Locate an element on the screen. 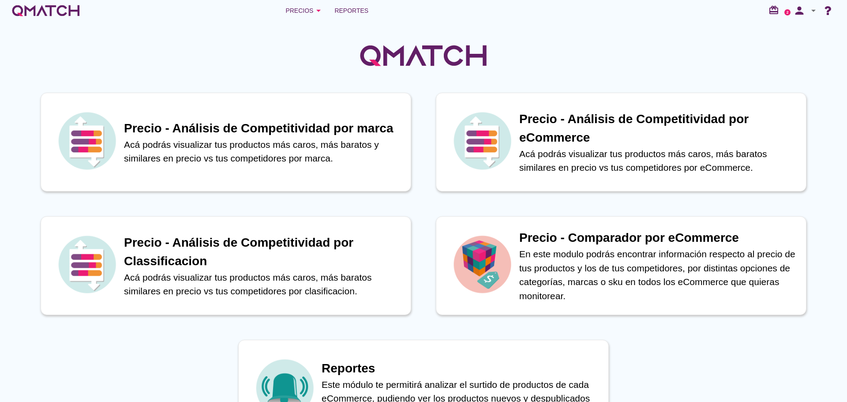 The image size is (847, 402). img: QMatchLogo is located at coordinates (423, 56).